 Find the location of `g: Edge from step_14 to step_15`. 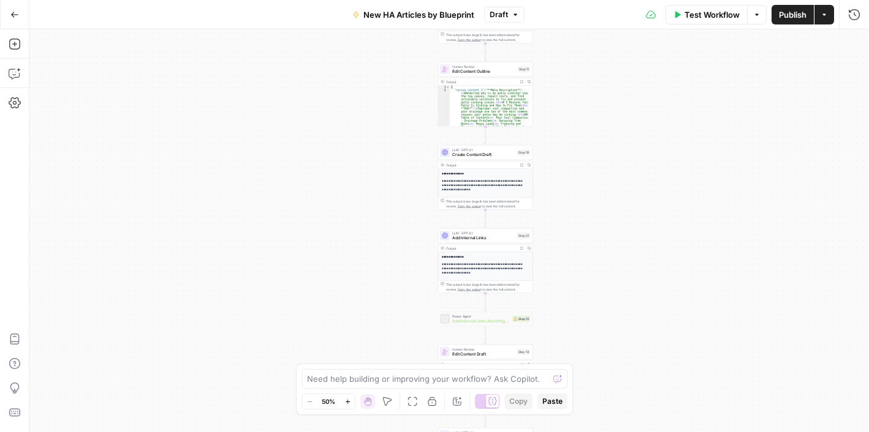

g: Edge from step_14 to step_15 is located at coordinates (485, 418).